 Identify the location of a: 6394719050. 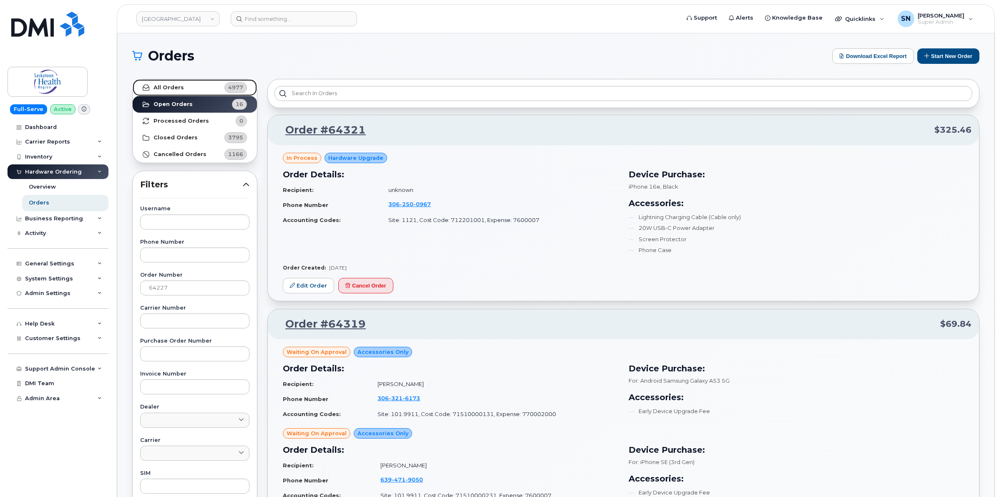
(407, 479).